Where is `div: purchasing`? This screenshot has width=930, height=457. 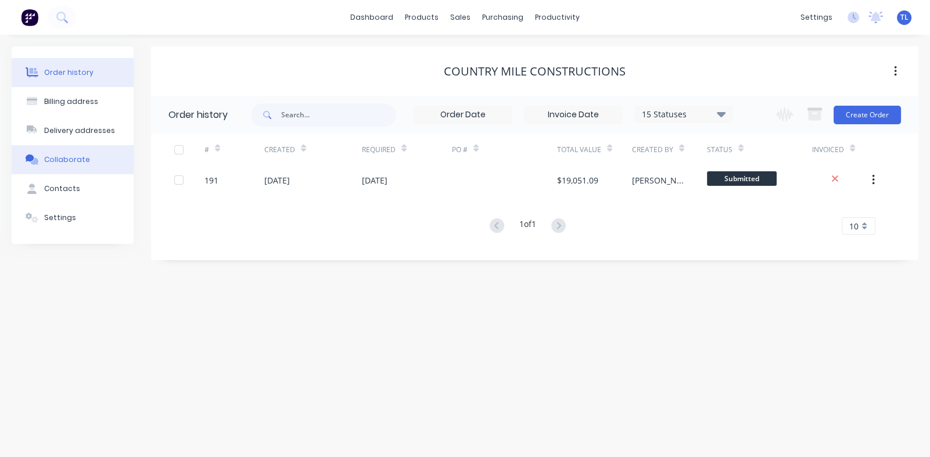
div: purchasing is located at coordinates (502, 17).